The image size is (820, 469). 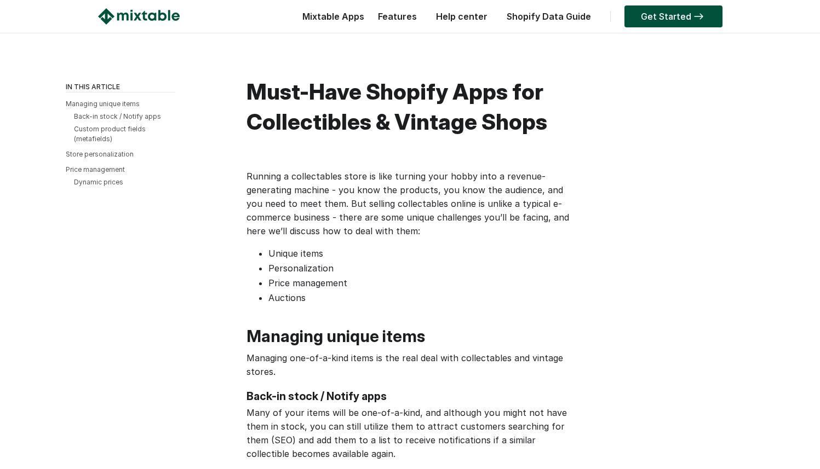 I want to click on h3: Back-in stock / Notify apps, so click(x=411, y=397).